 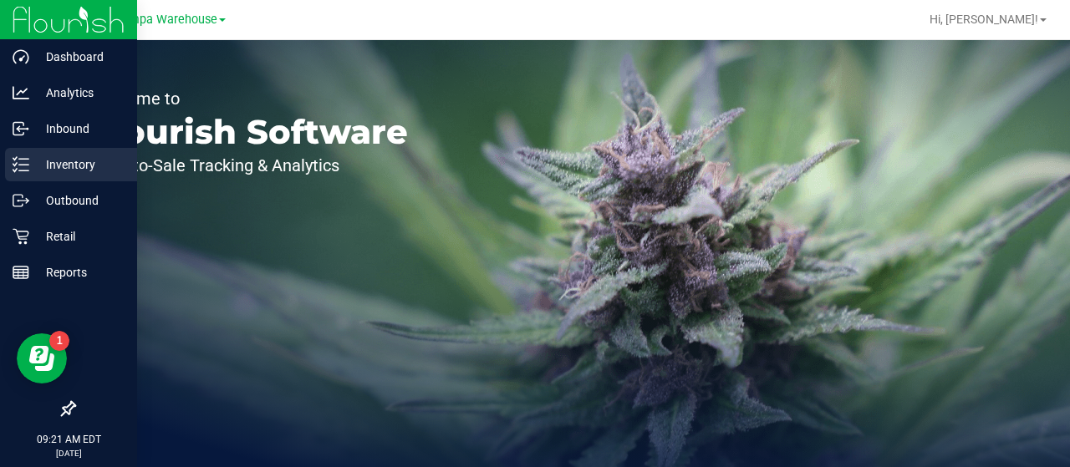 I want to click on inline-svg: Inbound, so click(x=21, y=129).